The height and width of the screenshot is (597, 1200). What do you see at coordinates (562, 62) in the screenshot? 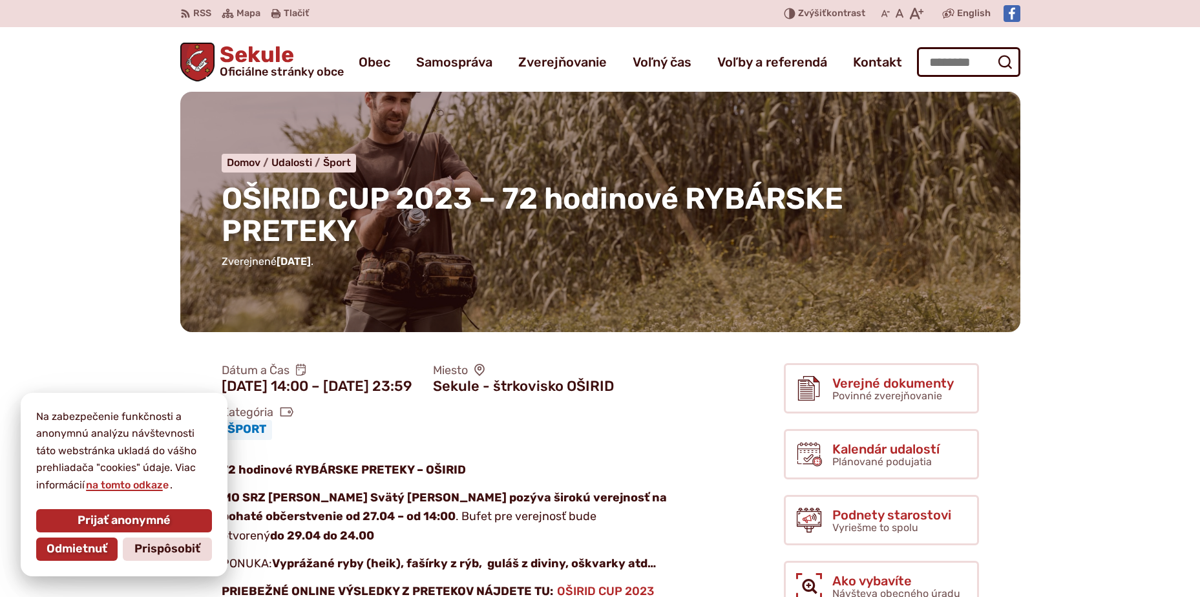
I see `span: Zverejňovanie` at bounding box center [562, 62].